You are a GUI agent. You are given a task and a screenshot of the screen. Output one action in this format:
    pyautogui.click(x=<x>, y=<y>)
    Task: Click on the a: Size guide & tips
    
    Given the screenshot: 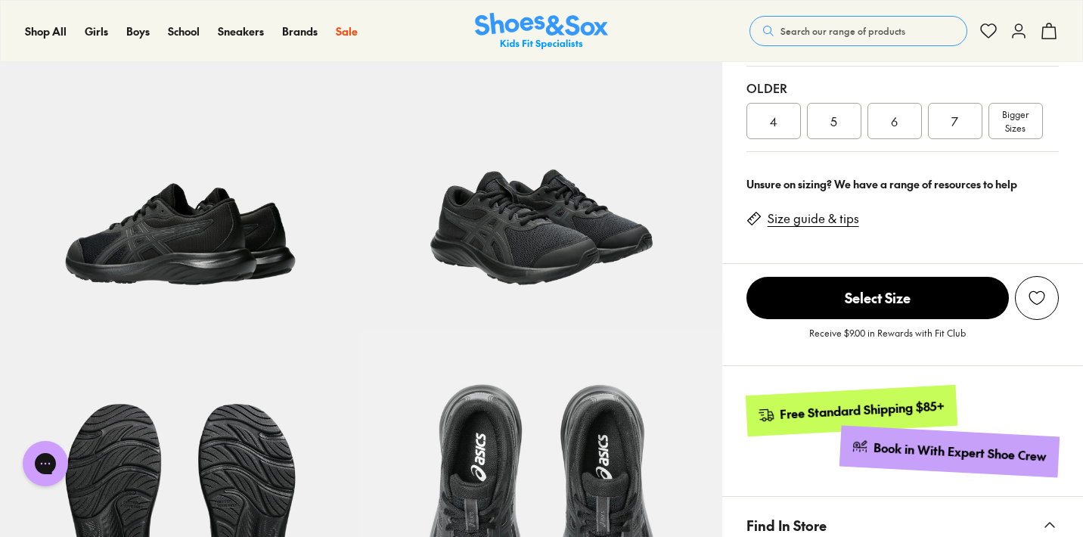 What is the action you would take?
    pyautogui.click(x=813, y=219)
    